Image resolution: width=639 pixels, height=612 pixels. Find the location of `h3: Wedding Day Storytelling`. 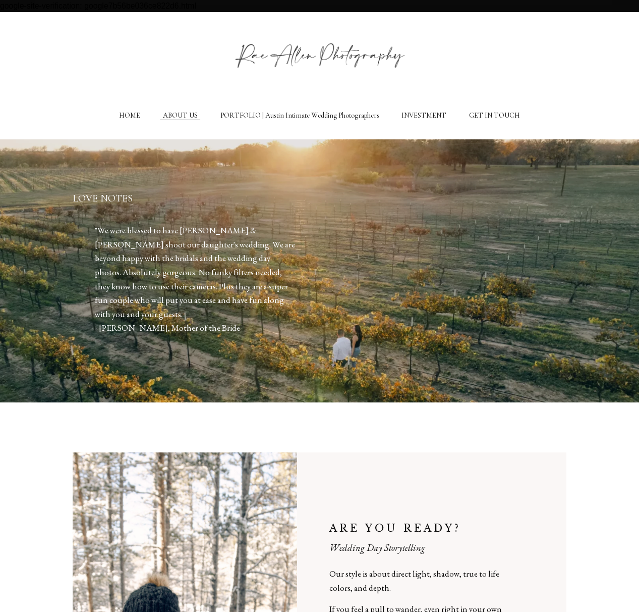

h3: Wedding Day Storytelling is located at coordinates (432, 548).